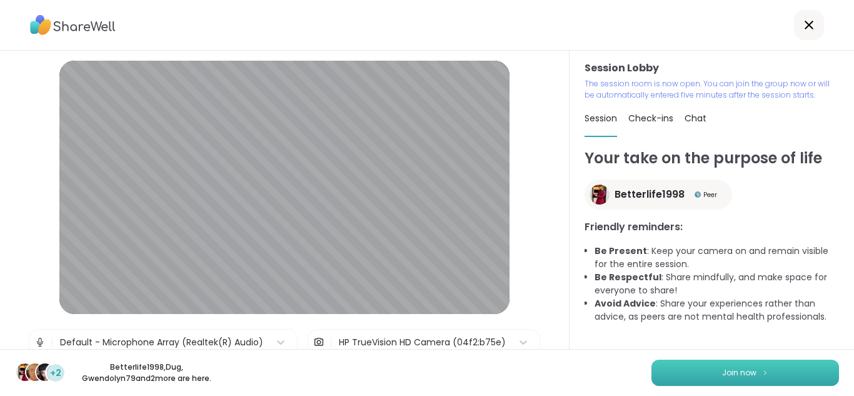  I want to click on div: HP TrueVision HD Camera (04f2:b75e), so click(422, 342).